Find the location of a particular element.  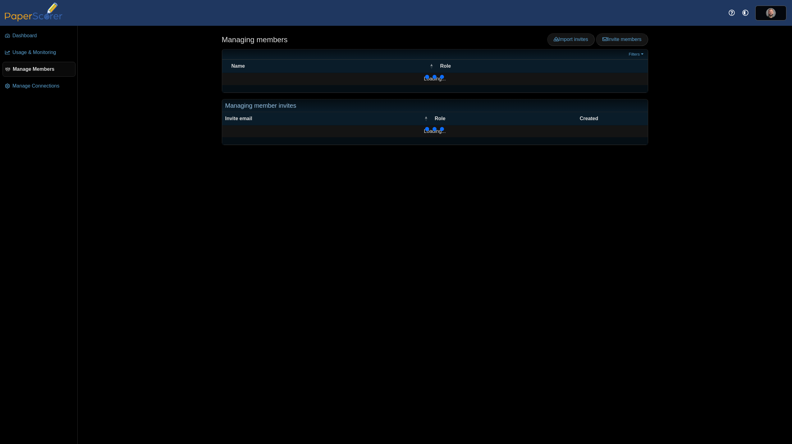

span: Invite email is located at coordinates (239, 118).